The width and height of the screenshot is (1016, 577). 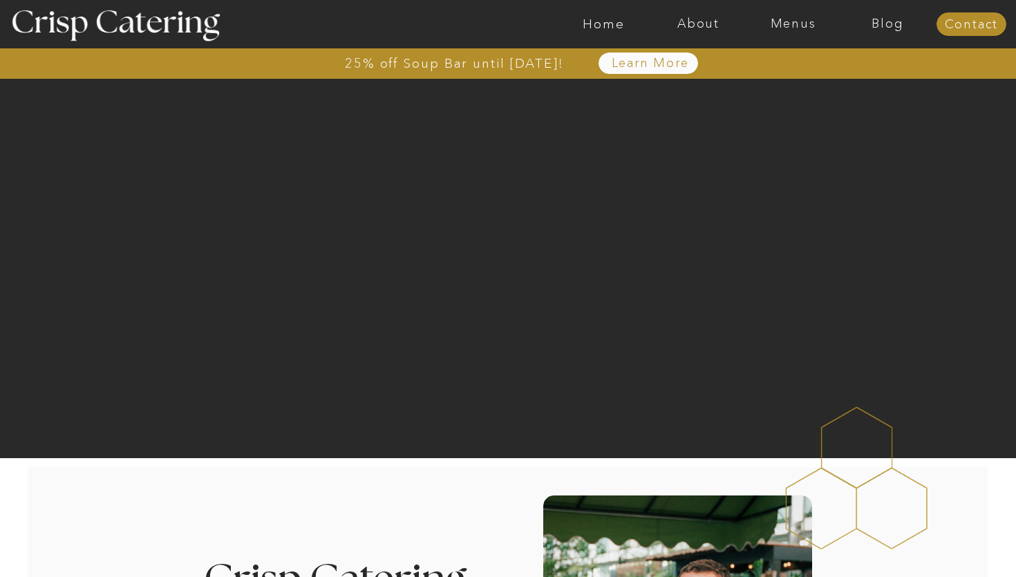 What do you see at coordinates (793, 24) in the screenshot?
I see `nav: Menus` at bounding box center [793, 24].